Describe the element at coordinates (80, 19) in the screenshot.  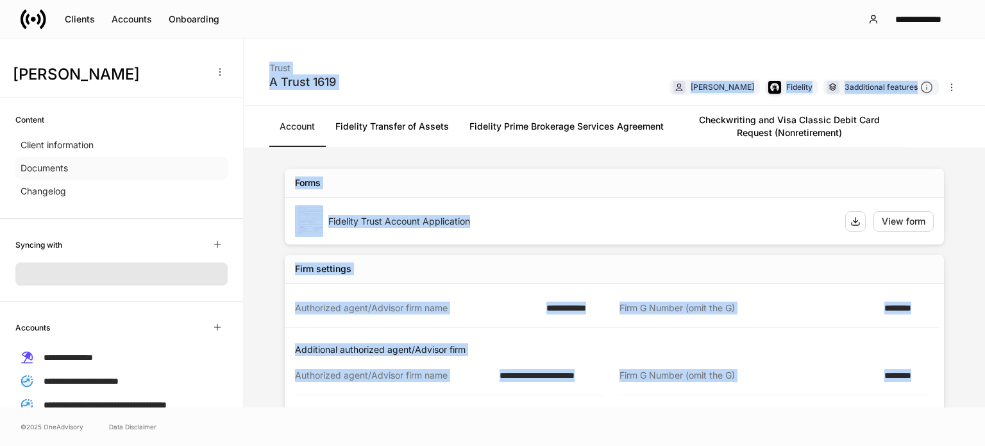
I see `button: Clients` at that location.